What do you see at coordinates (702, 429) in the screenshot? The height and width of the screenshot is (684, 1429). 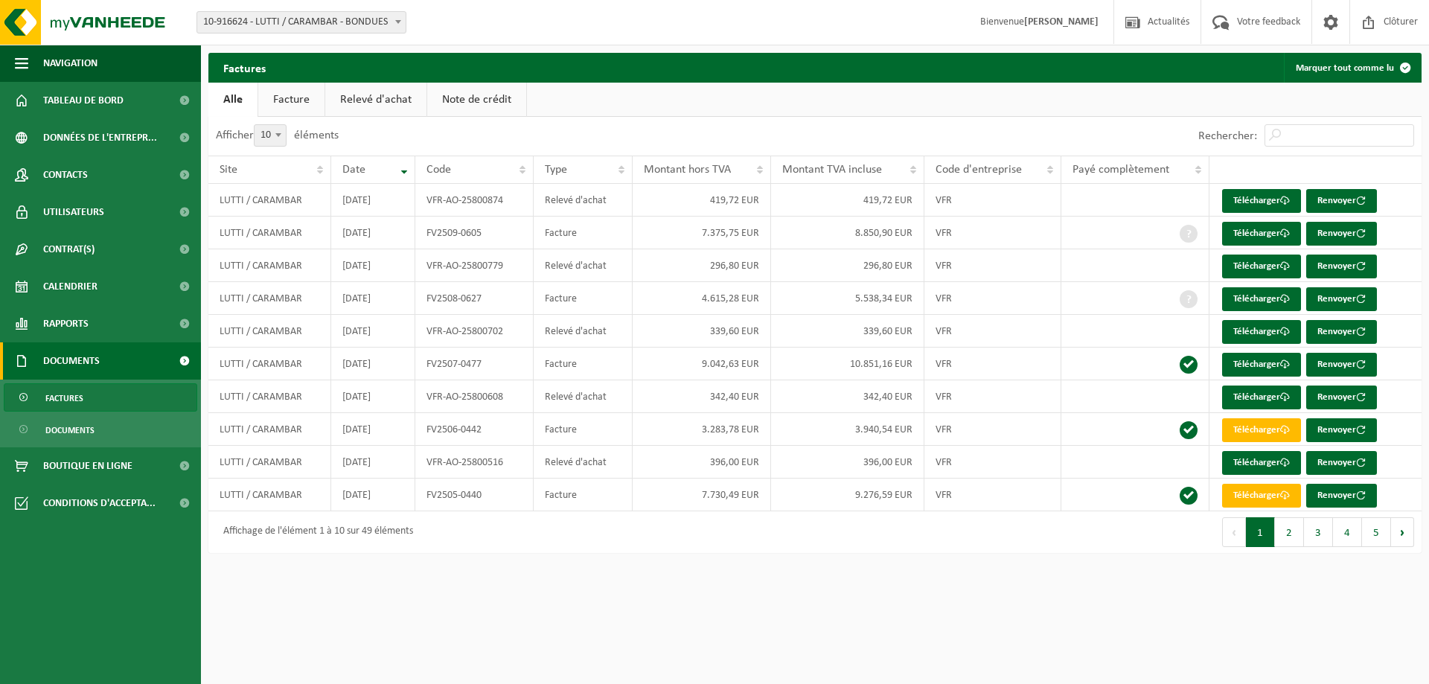 I see `td: 3.283,78 EUR` at bounding box center [702, 429].